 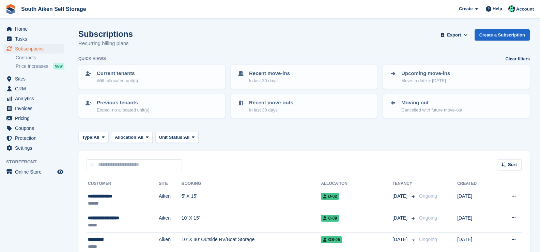 I want to click on button: Unit Status: All, so click(x=177, y=137).